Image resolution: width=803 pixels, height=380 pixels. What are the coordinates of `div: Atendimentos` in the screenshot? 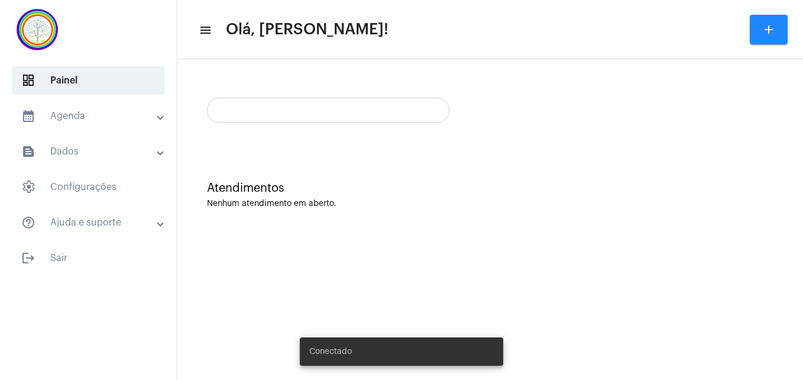 It's located at (490, 188).